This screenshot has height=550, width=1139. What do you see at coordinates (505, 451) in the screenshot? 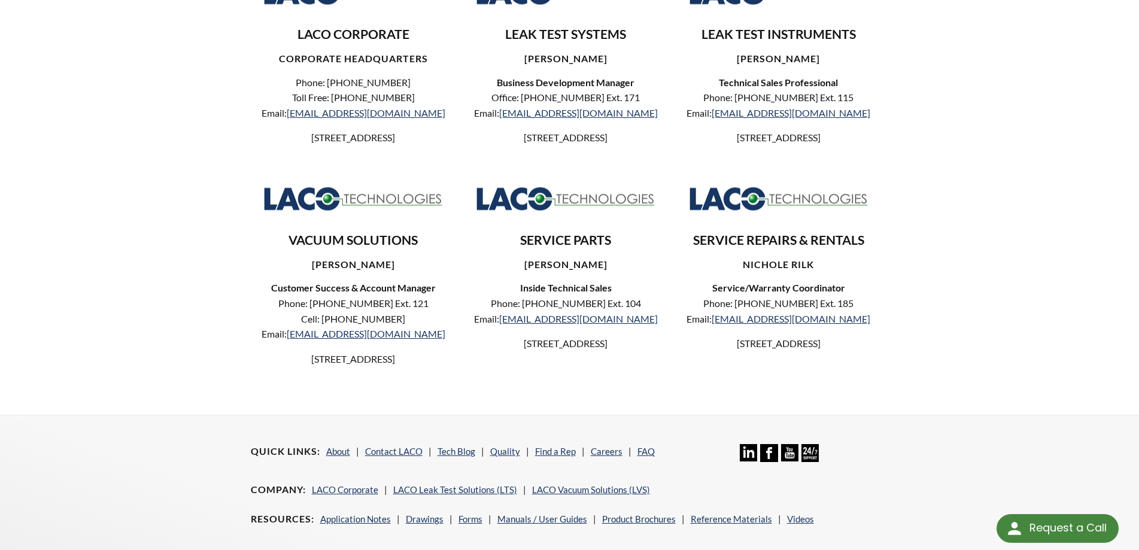
I see `a: Quality` at bounding box center [505, 451].